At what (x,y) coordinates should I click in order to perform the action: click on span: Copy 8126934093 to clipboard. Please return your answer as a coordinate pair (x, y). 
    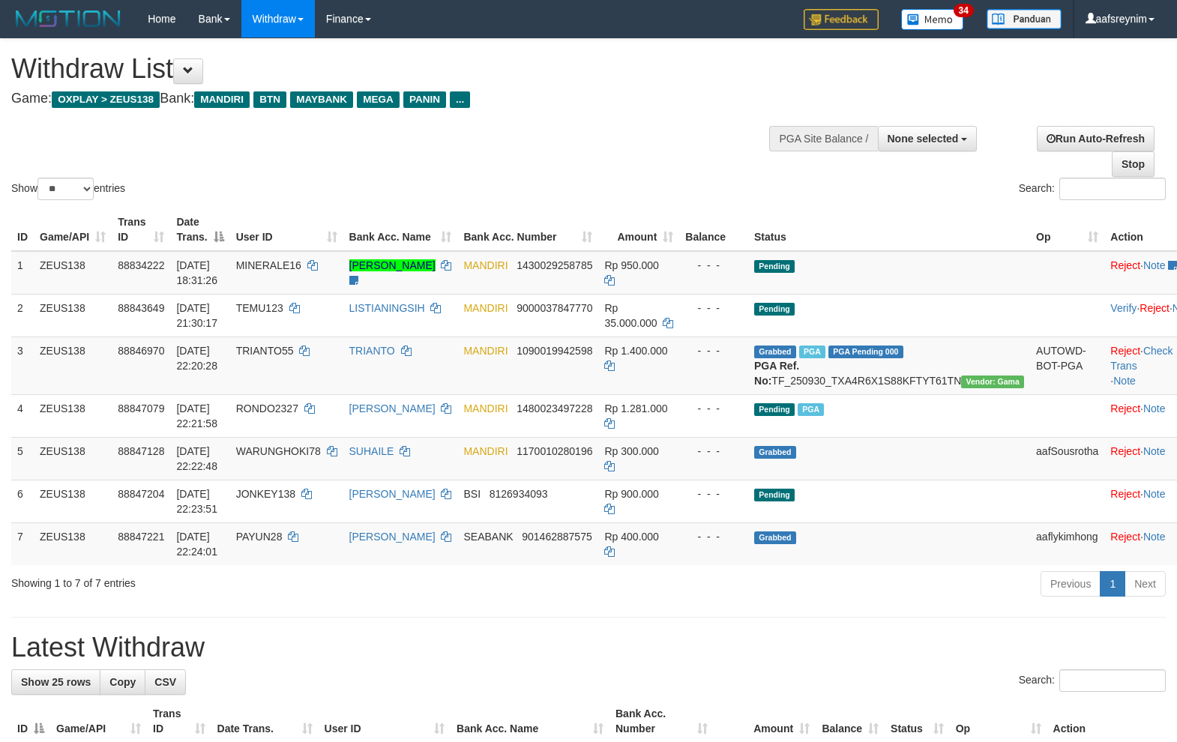
    Looking at the image, I should click on (519, 494).